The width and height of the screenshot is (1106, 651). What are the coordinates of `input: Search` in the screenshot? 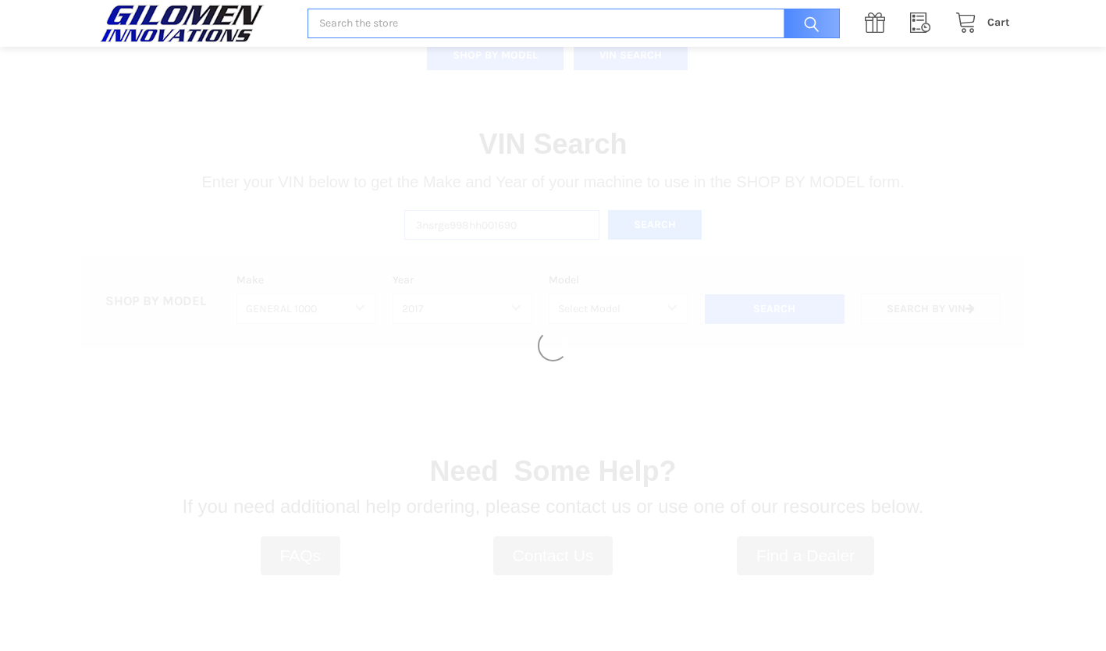 It's located at (808, 23).